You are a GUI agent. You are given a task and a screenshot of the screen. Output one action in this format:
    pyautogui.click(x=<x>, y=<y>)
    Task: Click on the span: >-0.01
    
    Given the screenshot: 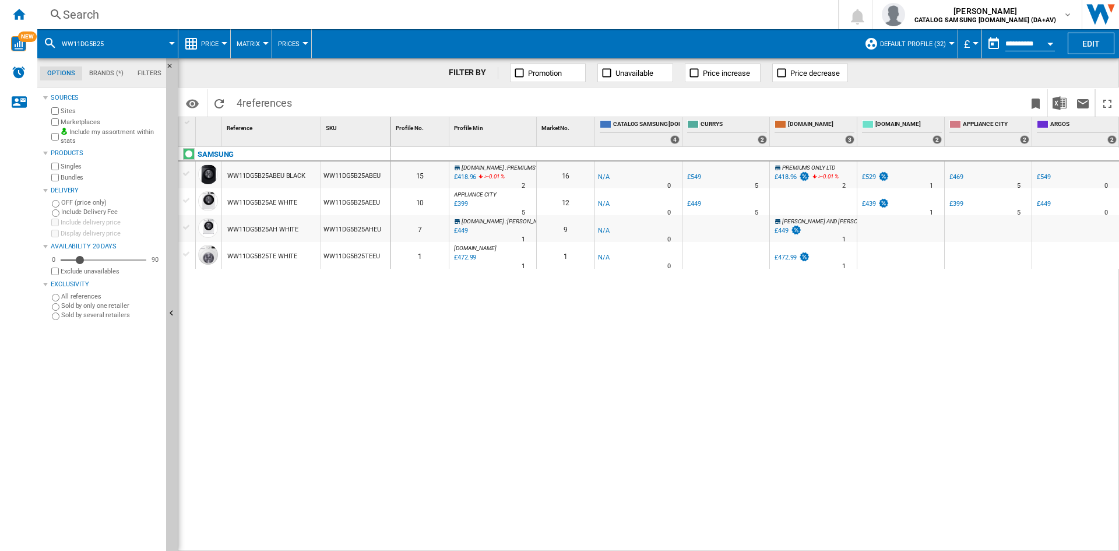 What is the action you would take?
    pyautogui.click(x=491, y=176)
    